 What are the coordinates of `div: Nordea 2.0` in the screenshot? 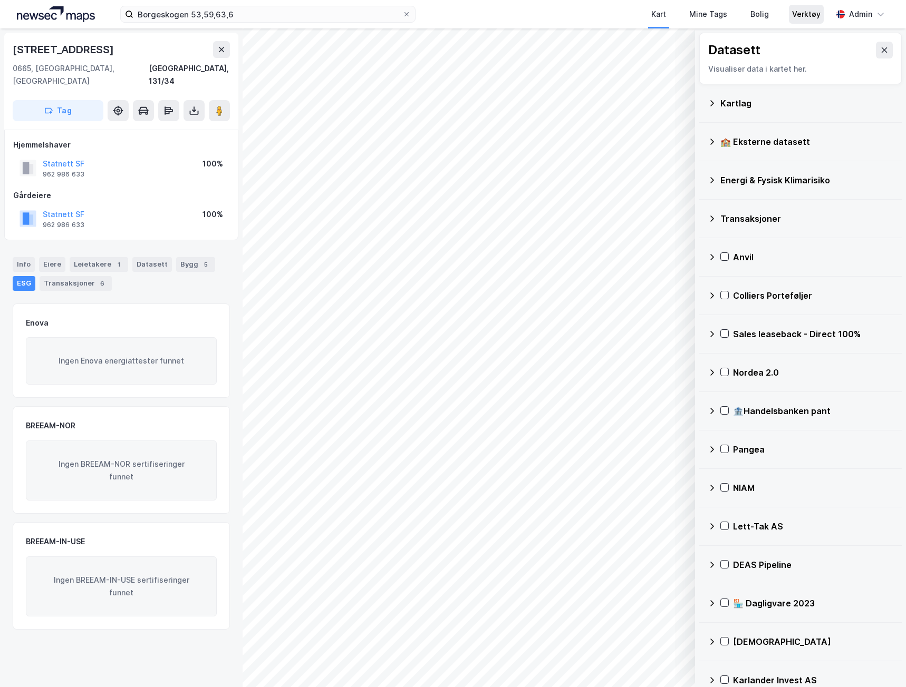 It's located at (813, 373).